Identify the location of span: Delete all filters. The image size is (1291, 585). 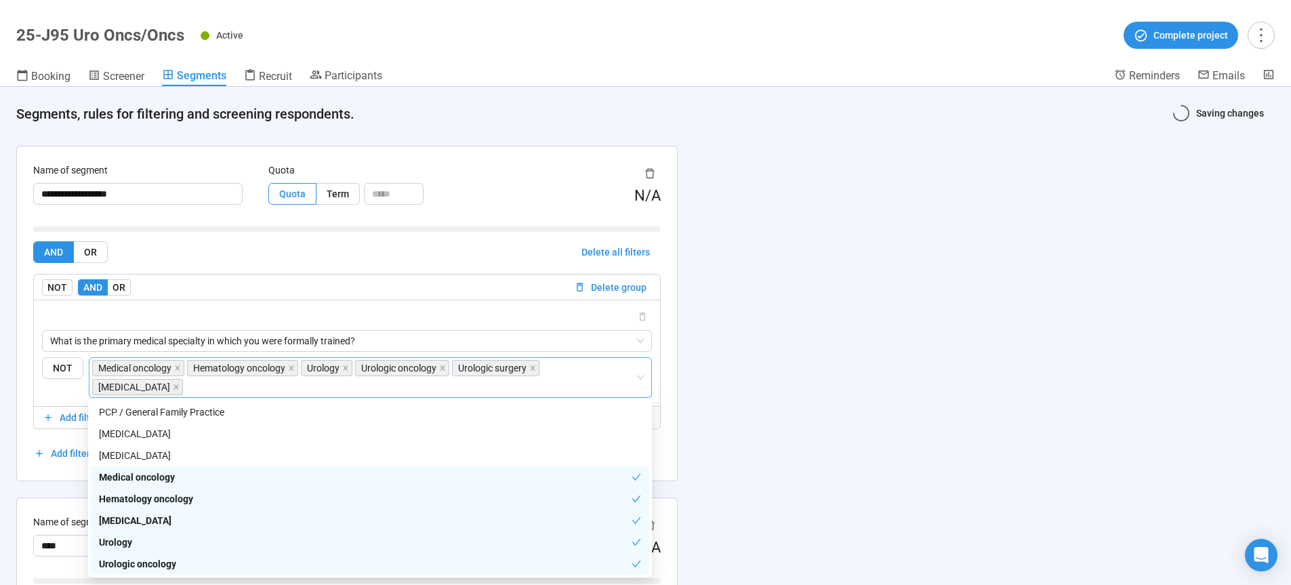
(615, 252).